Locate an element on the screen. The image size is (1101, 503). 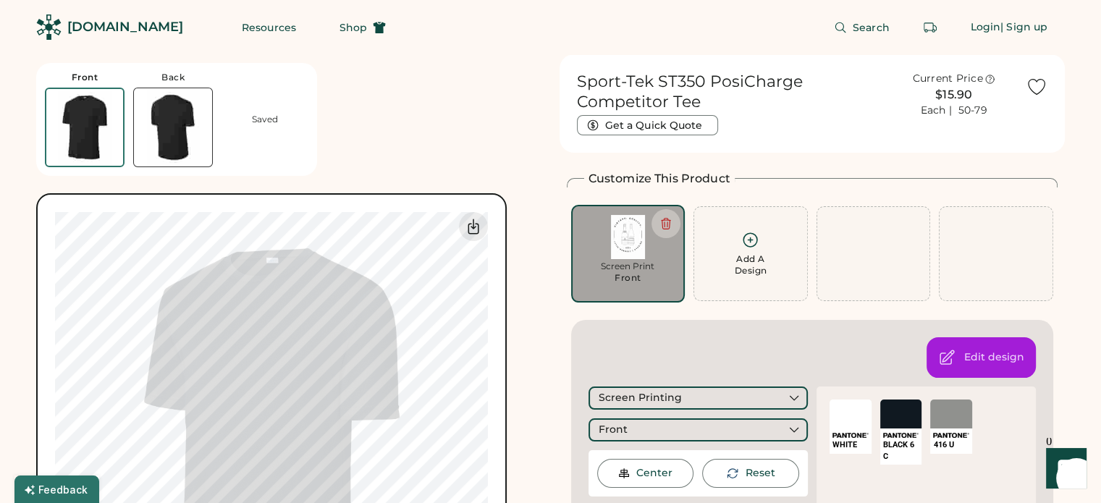
div: Download Front Mockup is located at coordinates (474, 227).